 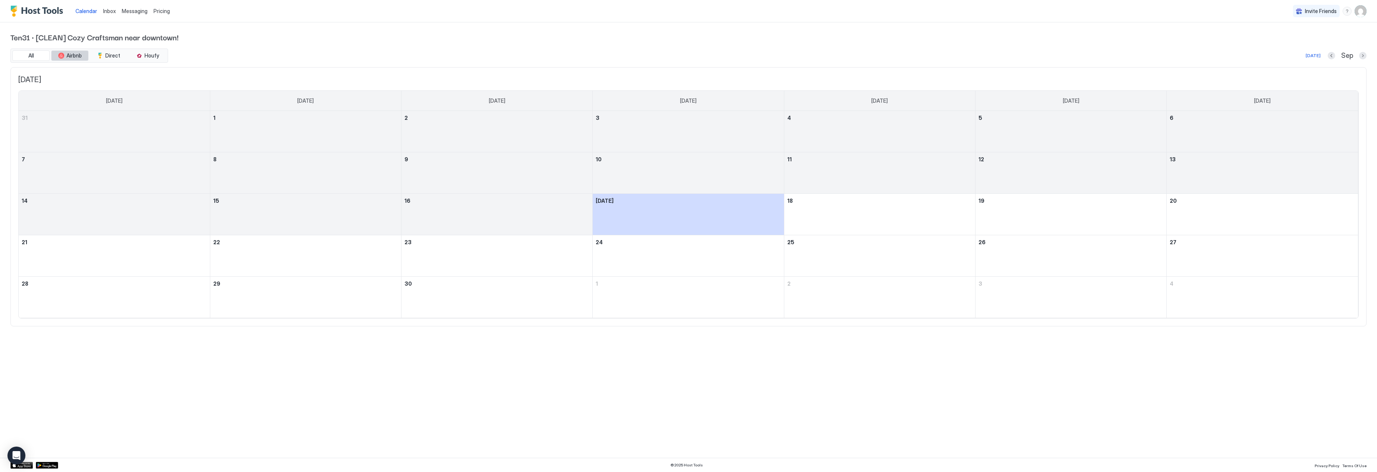 What do you see at coordinates (406, 118) in the screenshot?
I see `span: 2` at bounding box center [406, 118].